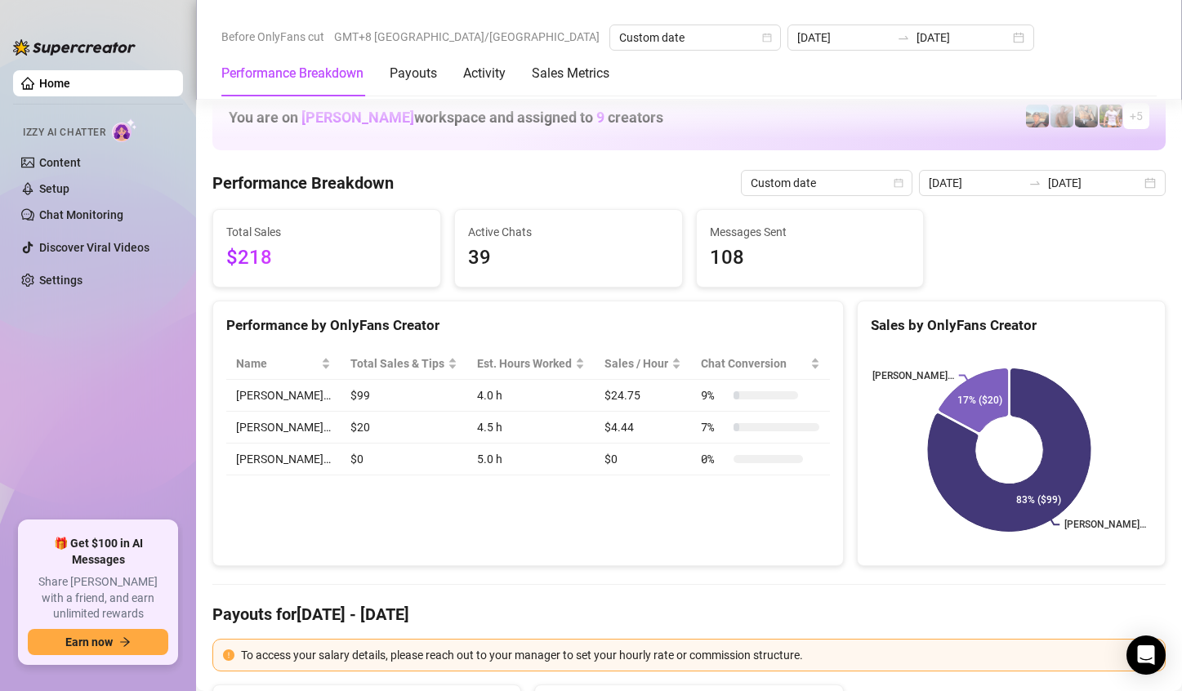 The height and width of the screenshot is (691, 1182). What do you see at coordinates (528, 325) in the screenshot?
I see `div: Performance by OnlyFans Creator` at bounding box center [528, 325].